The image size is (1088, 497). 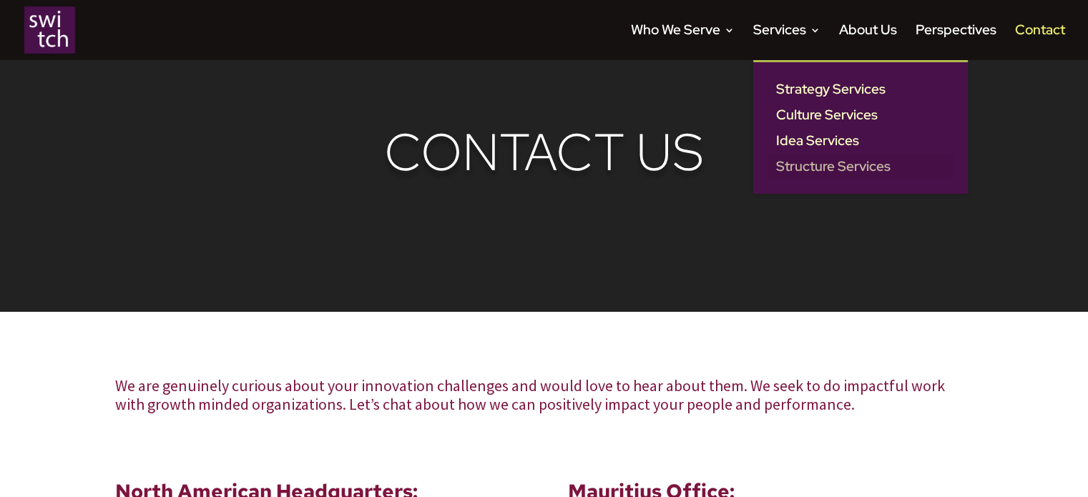 I want to click on a: Contact, so click(x=1040, y=42).